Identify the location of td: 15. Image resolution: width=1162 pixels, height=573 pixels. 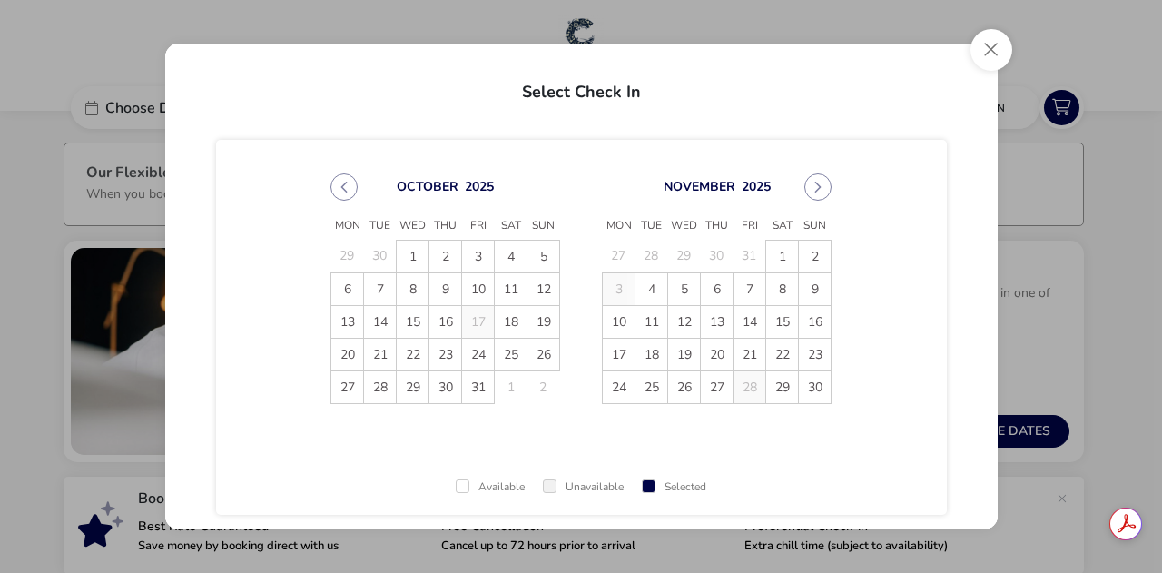
(783, 321).